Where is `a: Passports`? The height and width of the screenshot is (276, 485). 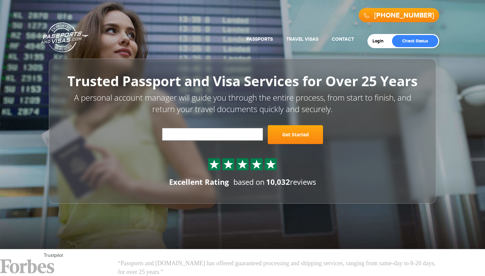 a: Passports is located at coordinates (260, 39).